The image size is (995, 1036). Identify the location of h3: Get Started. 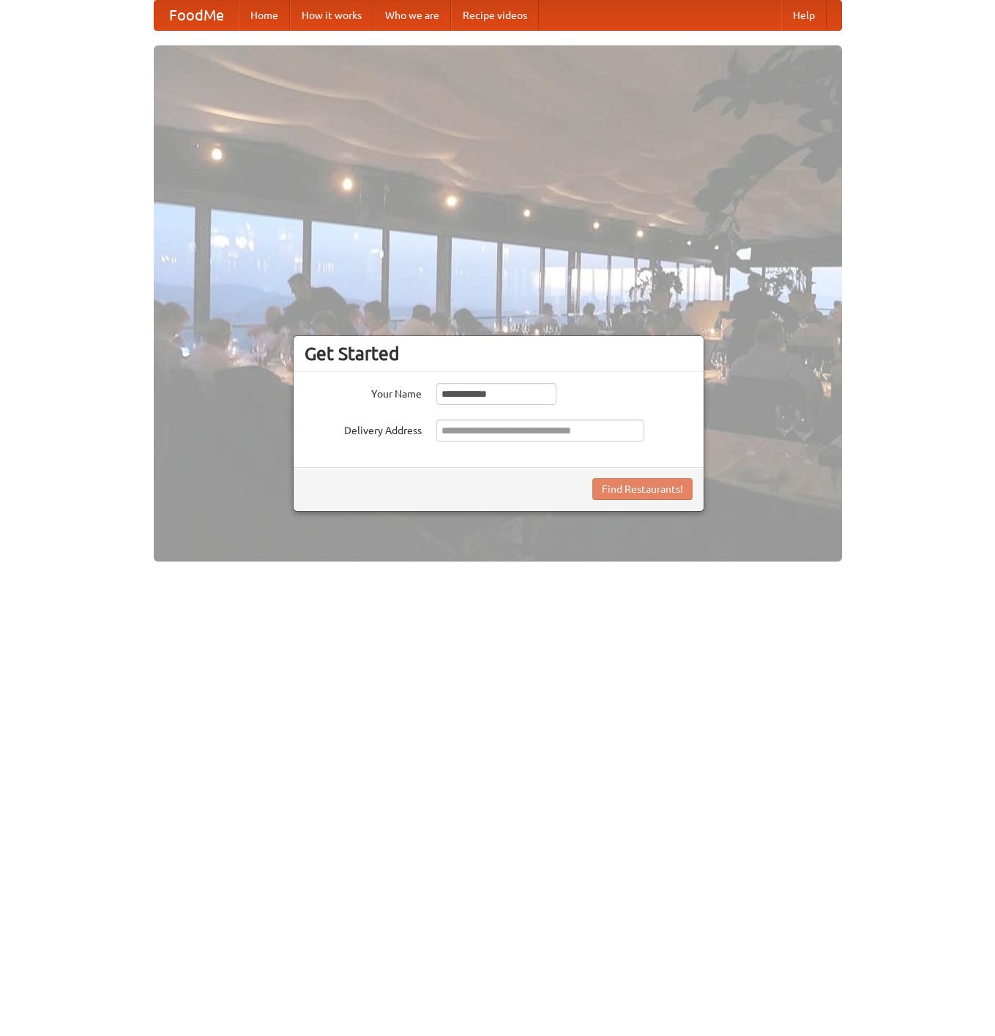
(499, 354).